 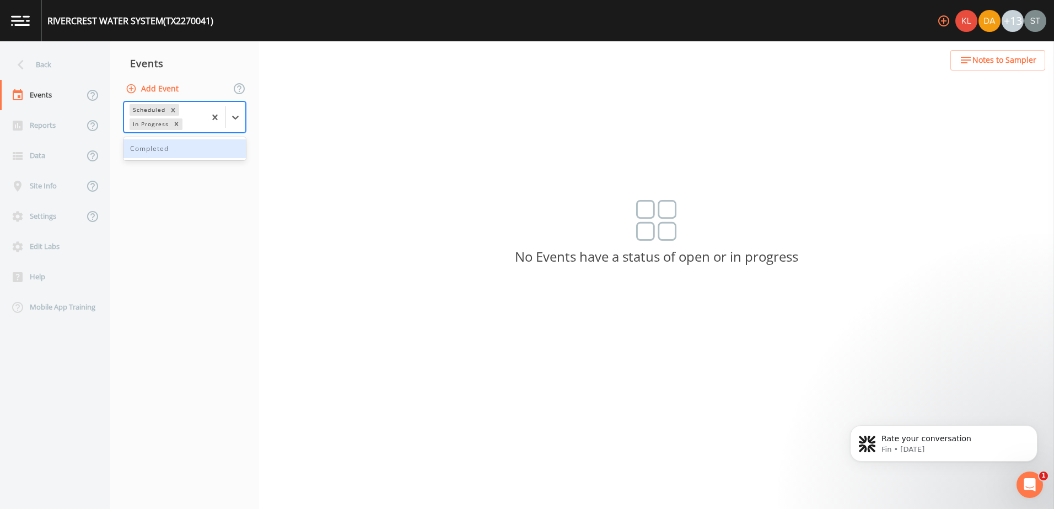 What do you see at coordinates (150, 124) in the screenshot?
I see `div: In Progress` at bounding box center [150, 124].